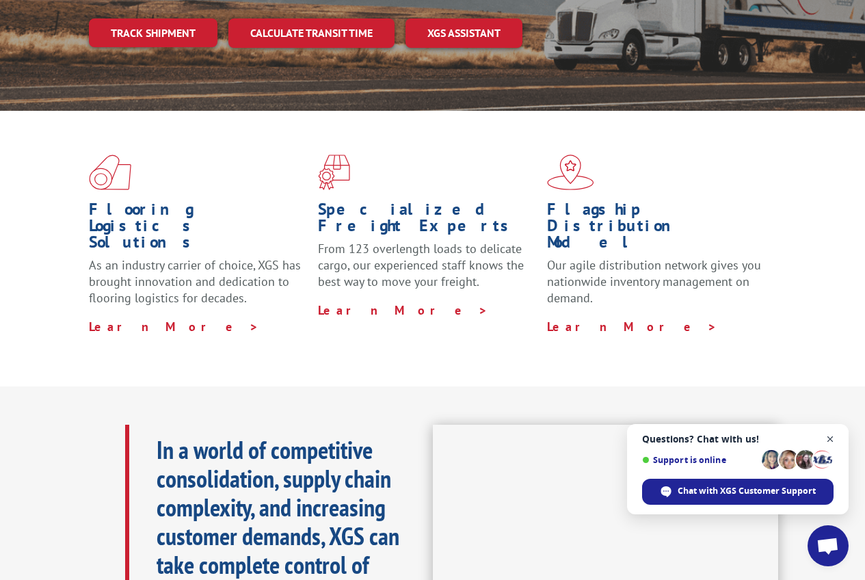 The height and width of the screenshot is (580, 865). Describe the element at coordinates (427, 271) in the screenshot. I see `p: From 123 overlength loads to delicate cargo, our experienced staff knows the best way to move you...` at that location.